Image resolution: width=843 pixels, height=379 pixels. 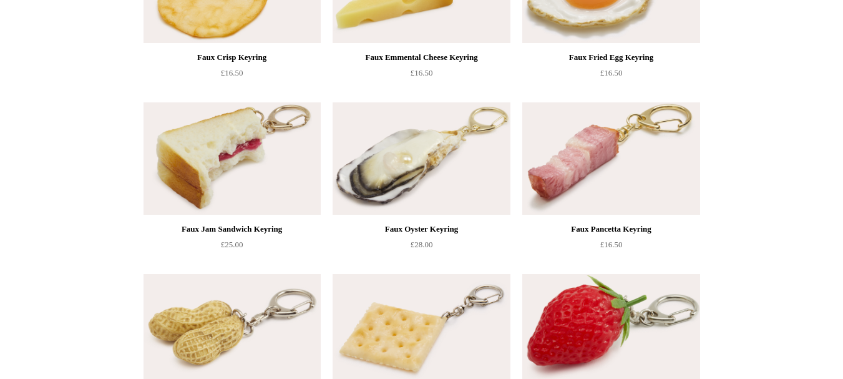 I want to click on img: Faux Jam Sandwich Keyring, so click(x=232, y=158).